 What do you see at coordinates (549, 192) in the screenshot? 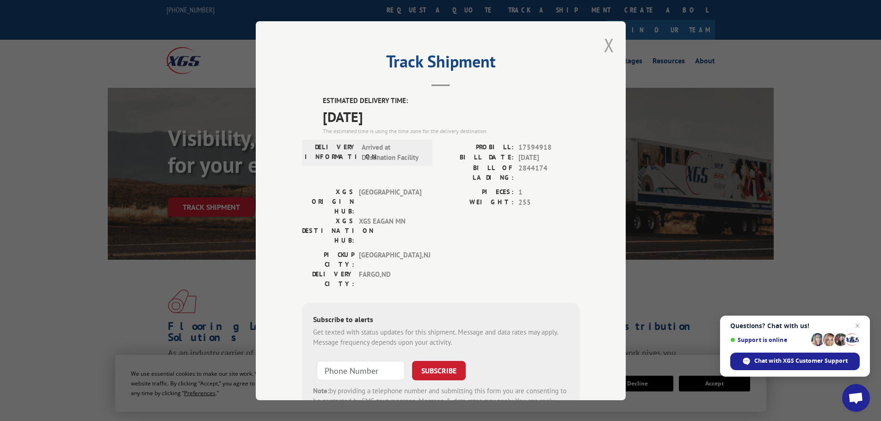
I see `span: 1` at bounding box center [549, 192].